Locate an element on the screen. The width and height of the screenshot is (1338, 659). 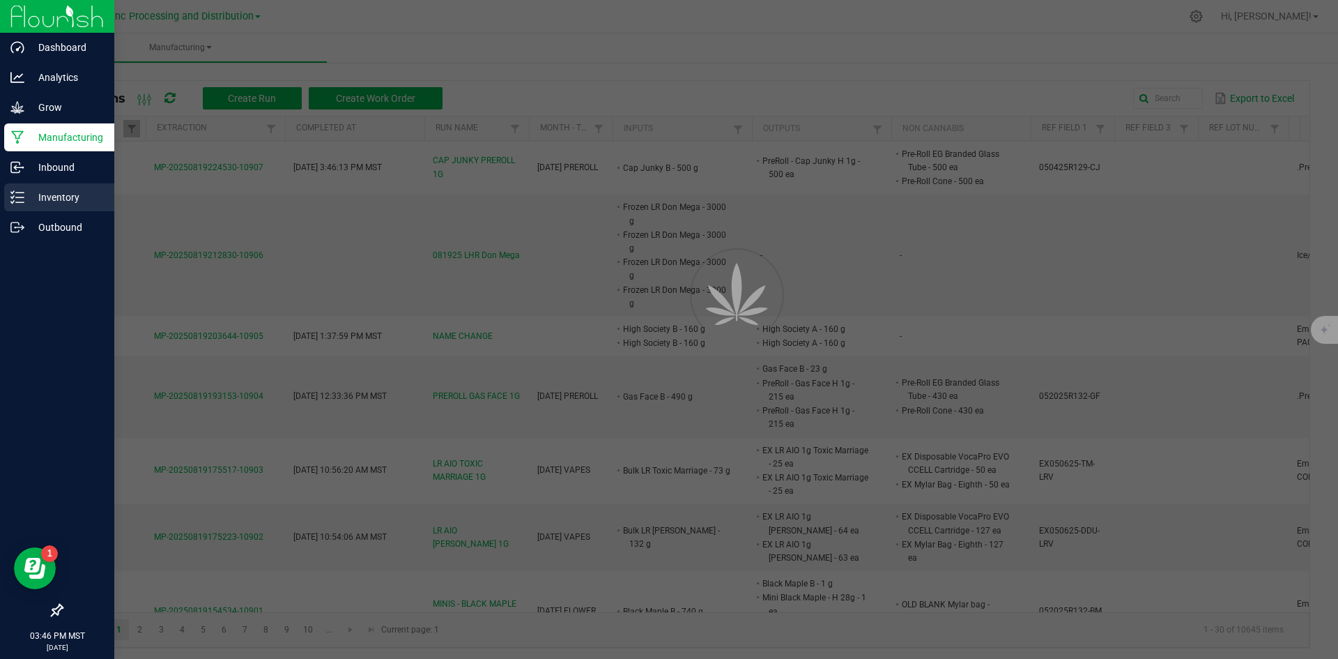
inline-svg: Outbound is located at coordinates (17, 227).